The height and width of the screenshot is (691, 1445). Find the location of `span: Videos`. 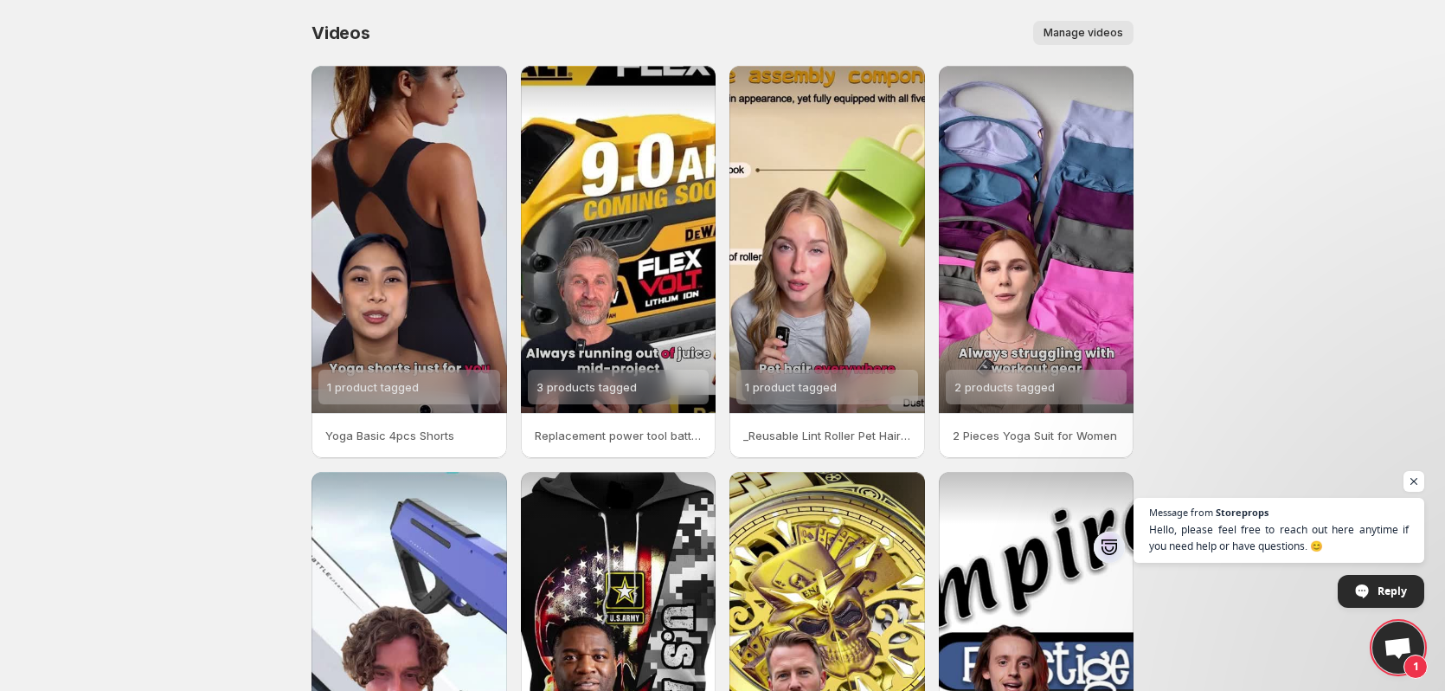

span: Videos is located at coordinates (341, 33).